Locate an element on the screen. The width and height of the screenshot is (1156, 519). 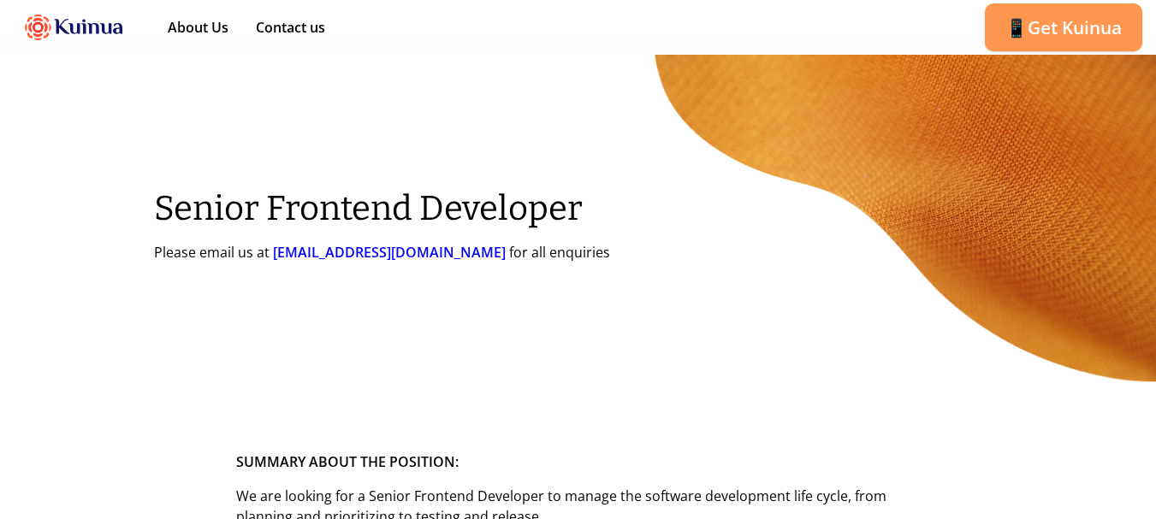
button: 📱Get Kuinua is located at coordinates (1064, 27).